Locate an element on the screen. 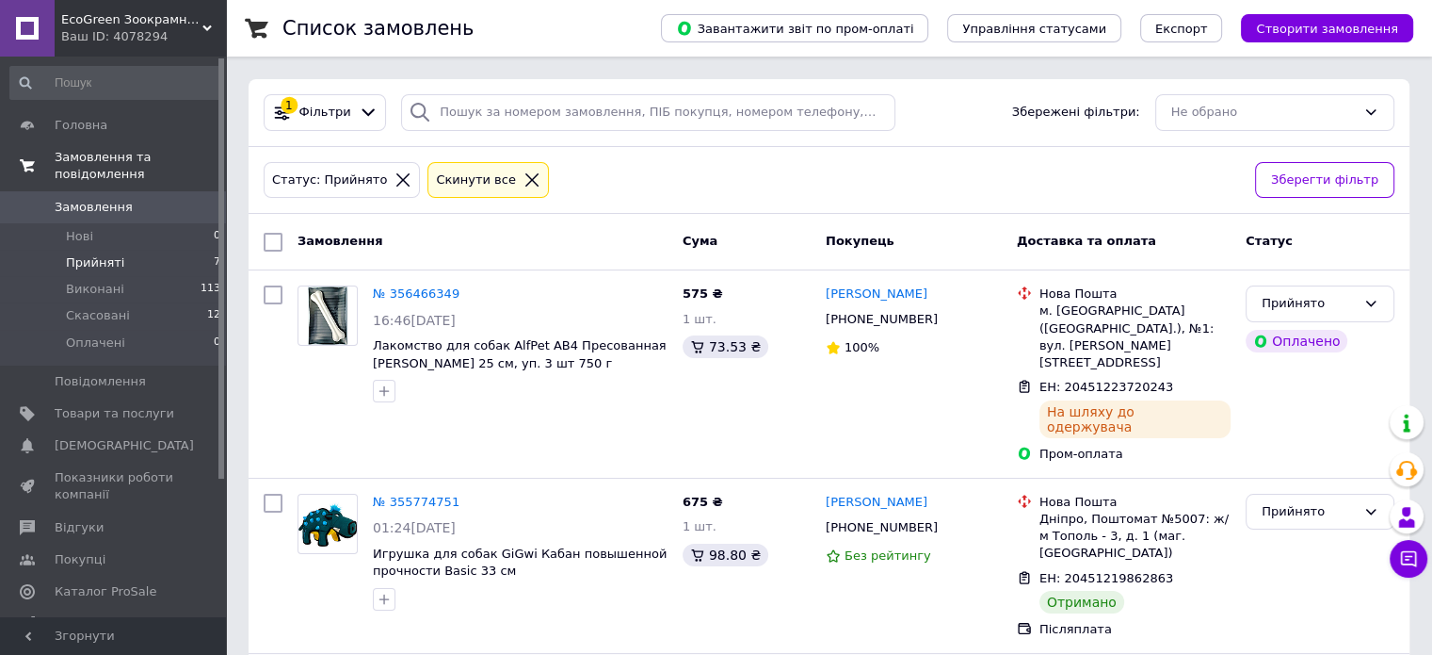 The width and height of the screenshot is (1432, 655). span: Каталог ProSale is located at coordinates (105, 591).